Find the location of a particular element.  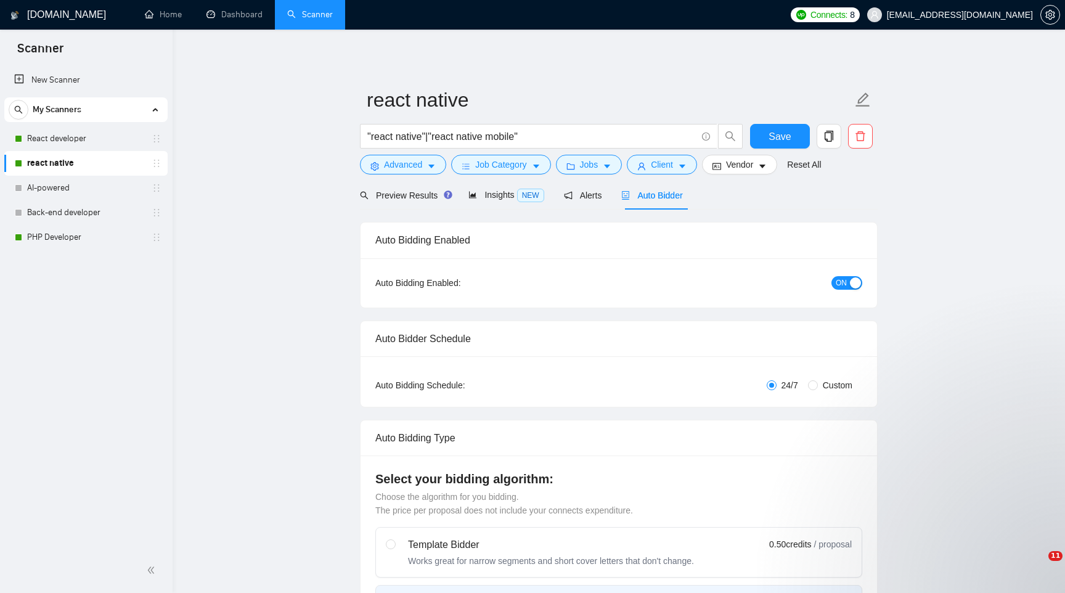

input: Scanner name... is located at coordinates (610, 100).